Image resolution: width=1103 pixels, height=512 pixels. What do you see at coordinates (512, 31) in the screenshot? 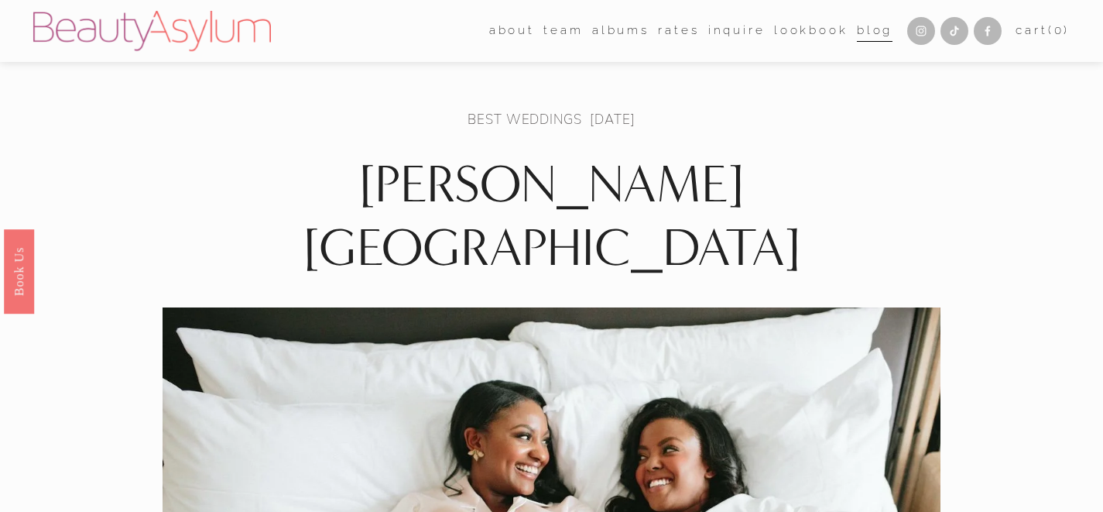
I see `span: about` at bounding box center [512, 31].